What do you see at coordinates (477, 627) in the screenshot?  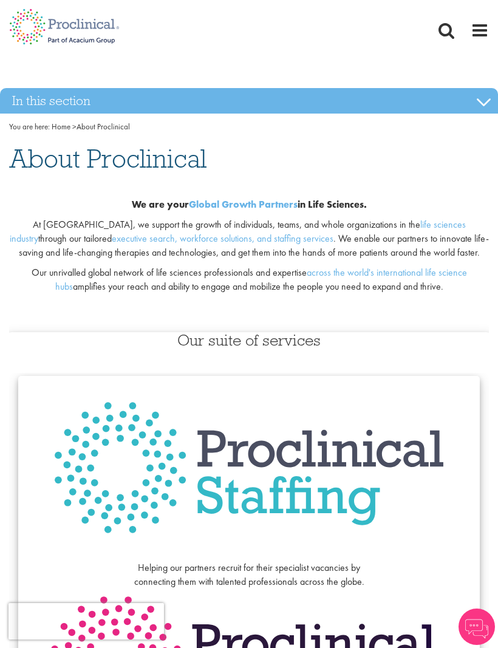 I see `img: Chatbot` at bounding box center [477, 627].